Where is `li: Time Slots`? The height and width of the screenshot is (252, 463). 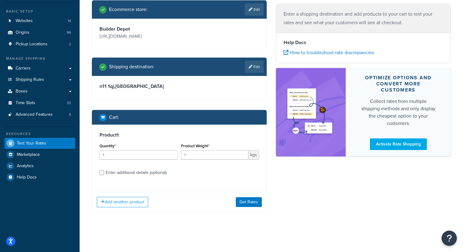 li: Time Slots is located at coordinates (40, 103).